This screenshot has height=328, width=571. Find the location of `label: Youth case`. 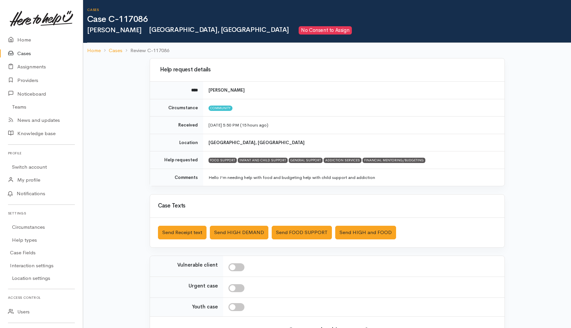

label: Youth case is located at coordinates (205, 307).